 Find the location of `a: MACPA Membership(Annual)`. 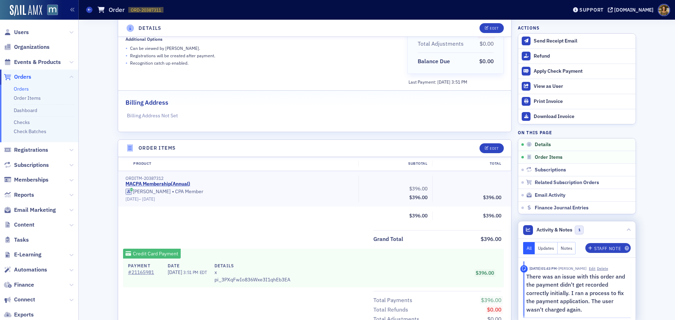

a: MACPA Membership(Annual) is located at coordinates (158, 184).